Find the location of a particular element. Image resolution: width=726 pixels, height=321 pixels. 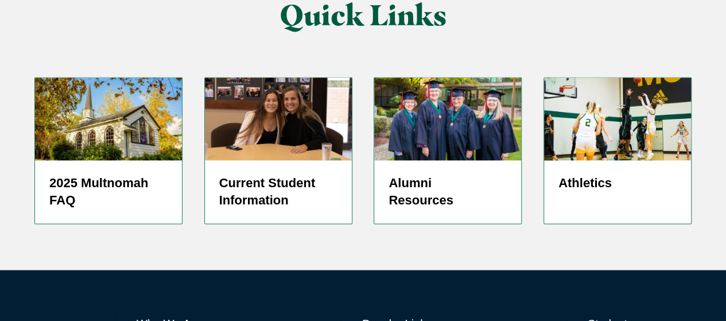

h5: Athletics is located at coordinates (617, 183).